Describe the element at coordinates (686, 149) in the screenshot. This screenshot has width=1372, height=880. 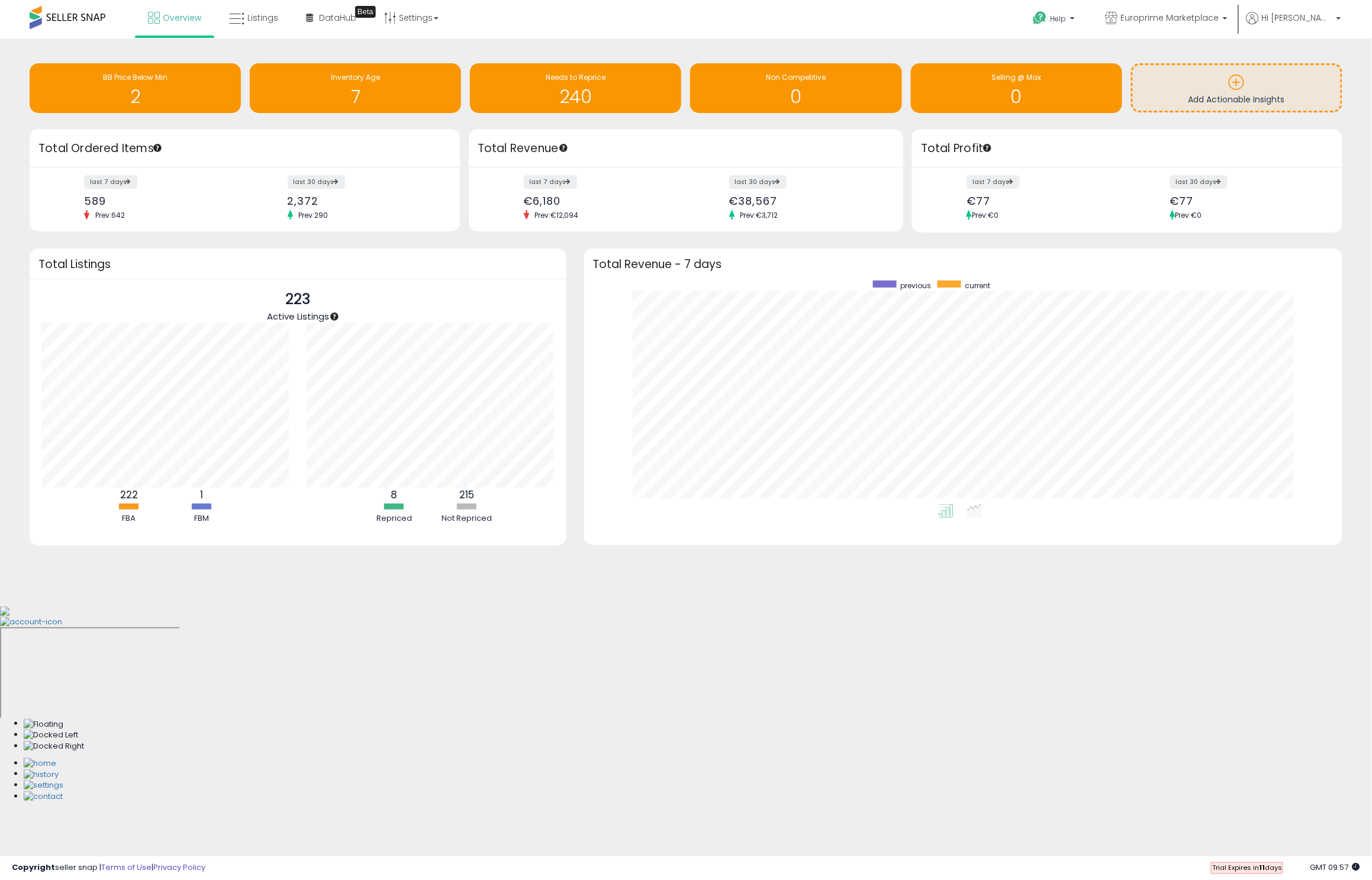
I see `h3: Total Revenue` at that location.